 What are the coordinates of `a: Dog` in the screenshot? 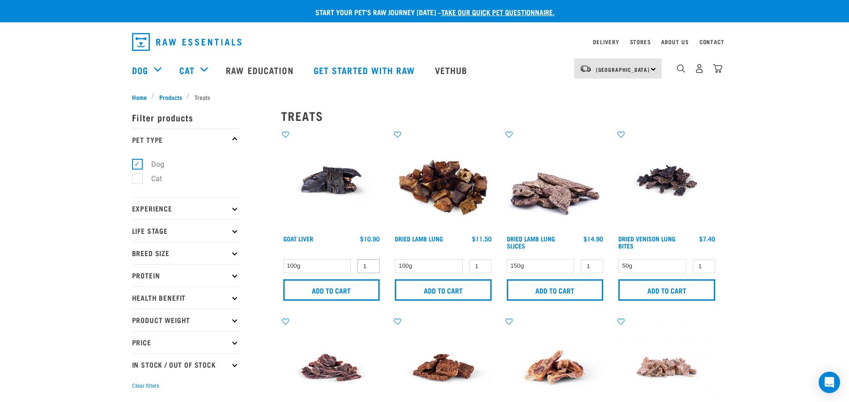 It's located at (140, 70).